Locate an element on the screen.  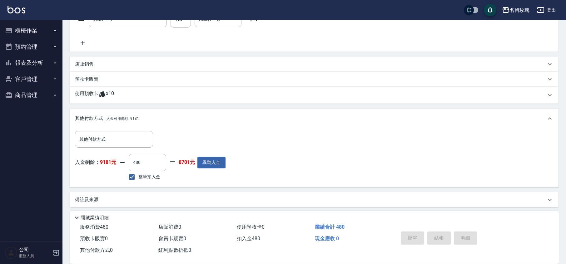
span: 店販消費 0 is located at coordinates (170, 227).